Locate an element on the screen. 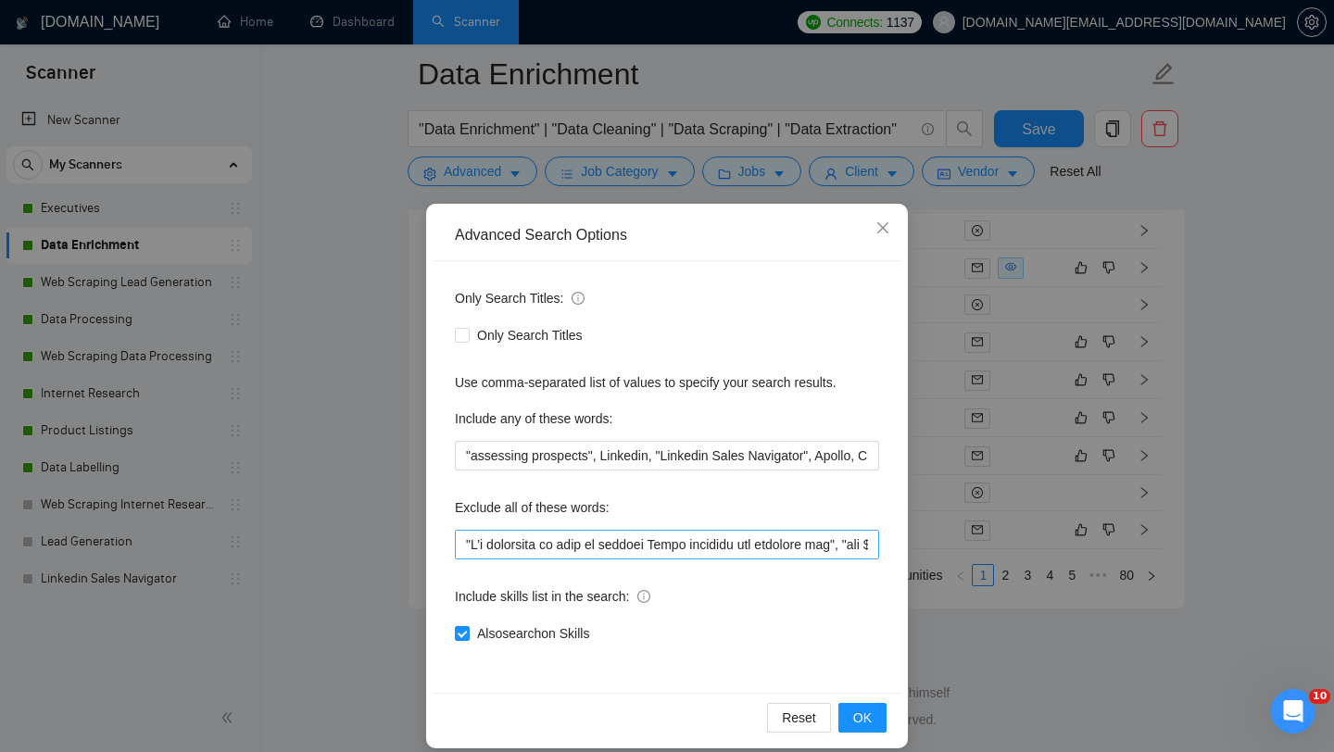 The width and height of the screenshot is (1334, 752). span: Only Search Titles is located at coordinates (530, 335).